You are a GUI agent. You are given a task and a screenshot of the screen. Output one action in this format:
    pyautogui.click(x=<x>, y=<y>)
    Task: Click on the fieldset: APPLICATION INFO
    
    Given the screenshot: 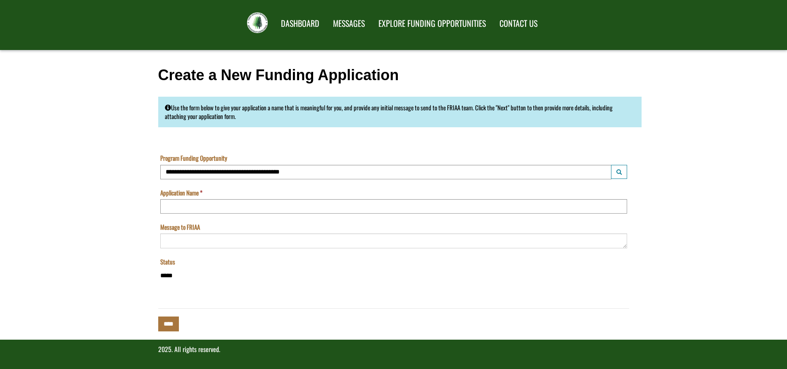 What is the action you would take?
    pyautogui.click(x=394, y=223)
    